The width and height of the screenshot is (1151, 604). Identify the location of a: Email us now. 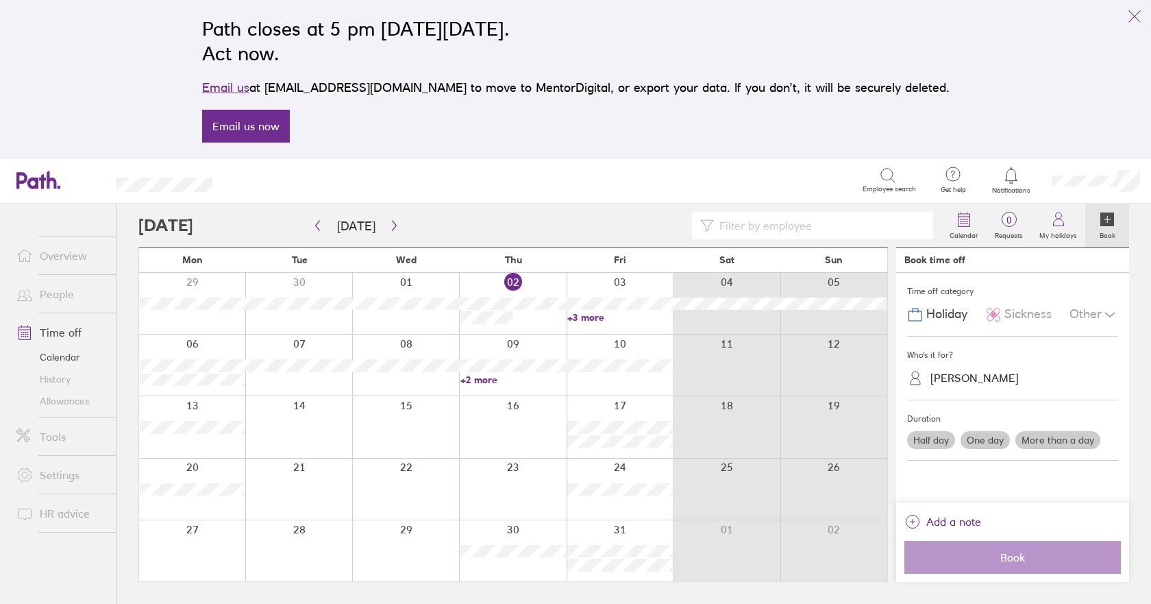
(246, 126).